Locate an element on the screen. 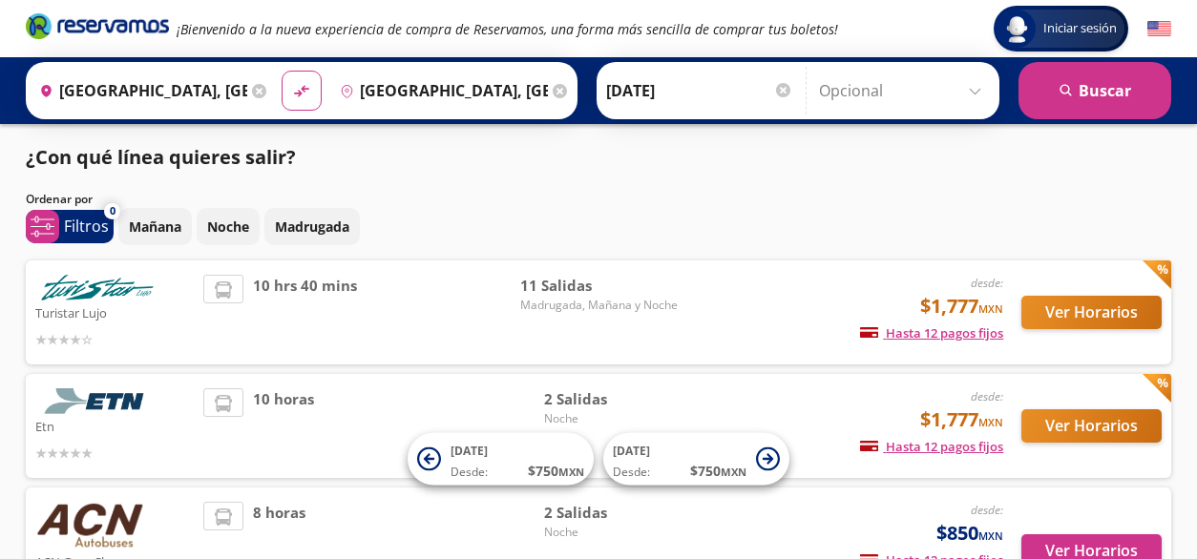 This screenshot has height=559, width=1197. button: Madrugada is located at coordinates (312, 226).